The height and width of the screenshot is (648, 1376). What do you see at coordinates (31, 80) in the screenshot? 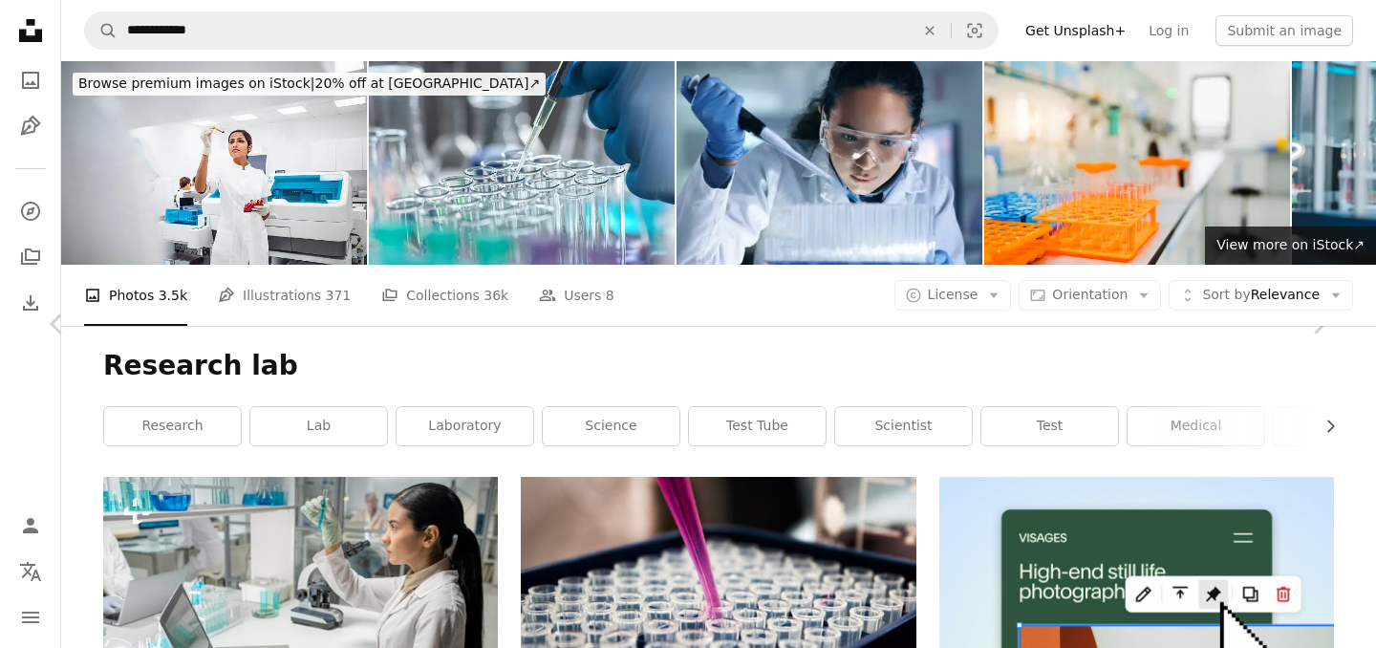
I see `a: Photos` at bounding box center [31, 80].